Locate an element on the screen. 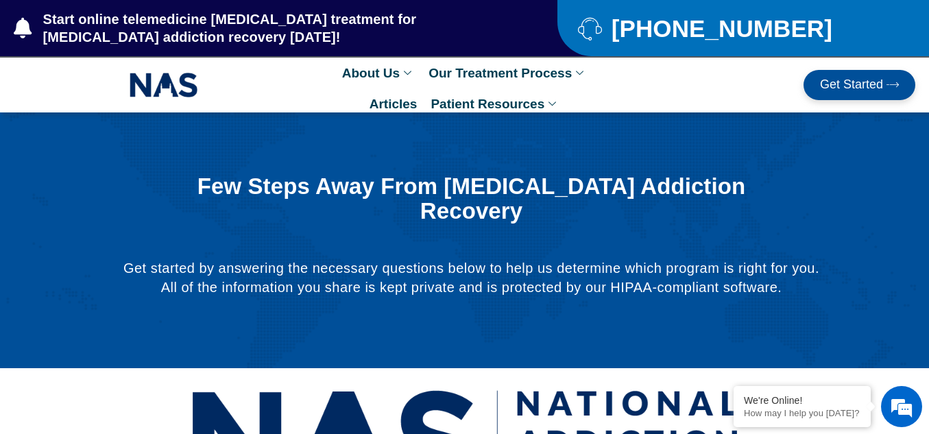 This screenshot has width=929, height=434. div: We're Online! is located at coordinates (802, 401).